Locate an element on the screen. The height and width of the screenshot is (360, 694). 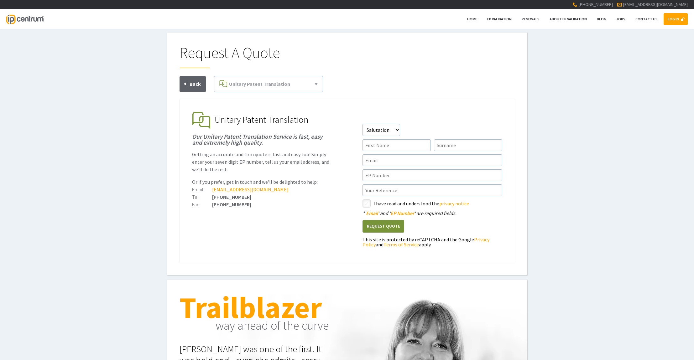
input: EP Number is located at coordinates (432, 175).